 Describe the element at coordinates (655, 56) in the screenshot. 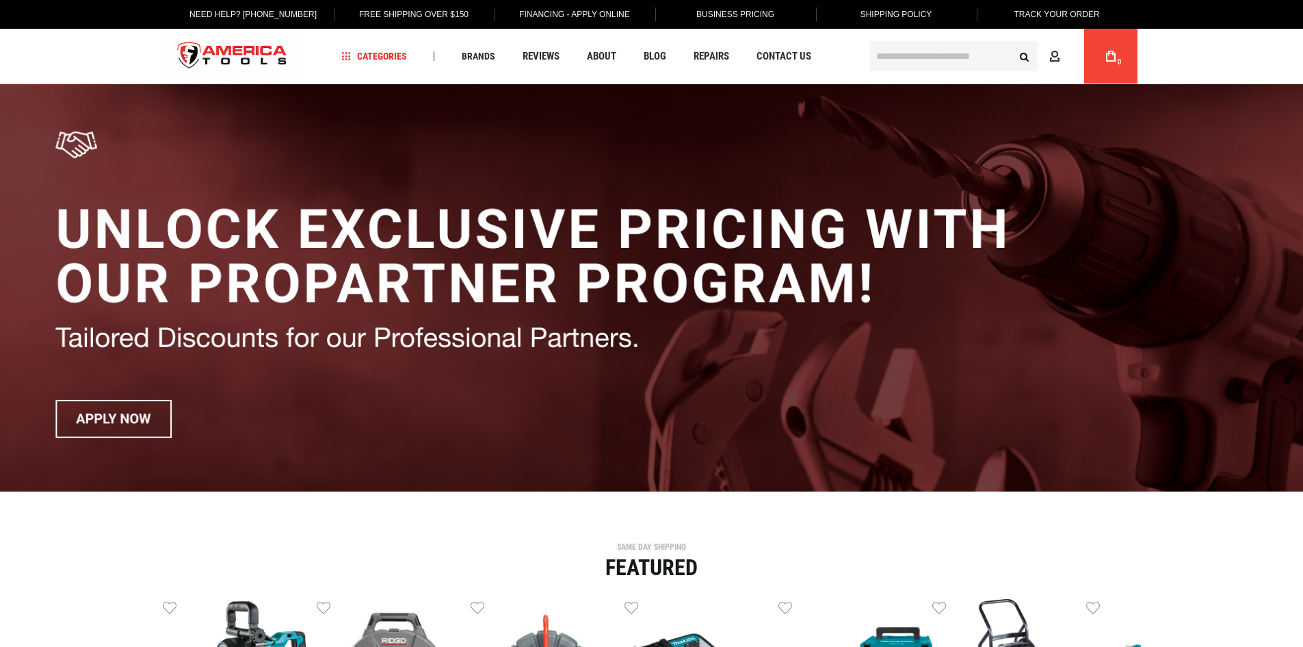

I see `a: Blog` at that location.